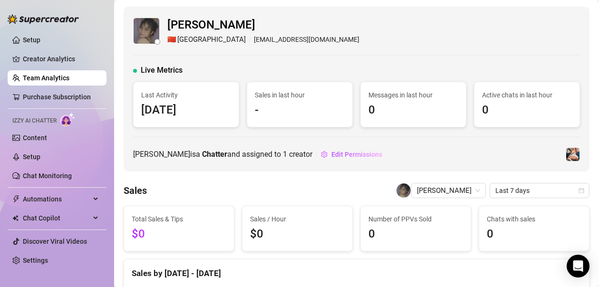  I want to click on img: AI Chatter, so click(68, 119).